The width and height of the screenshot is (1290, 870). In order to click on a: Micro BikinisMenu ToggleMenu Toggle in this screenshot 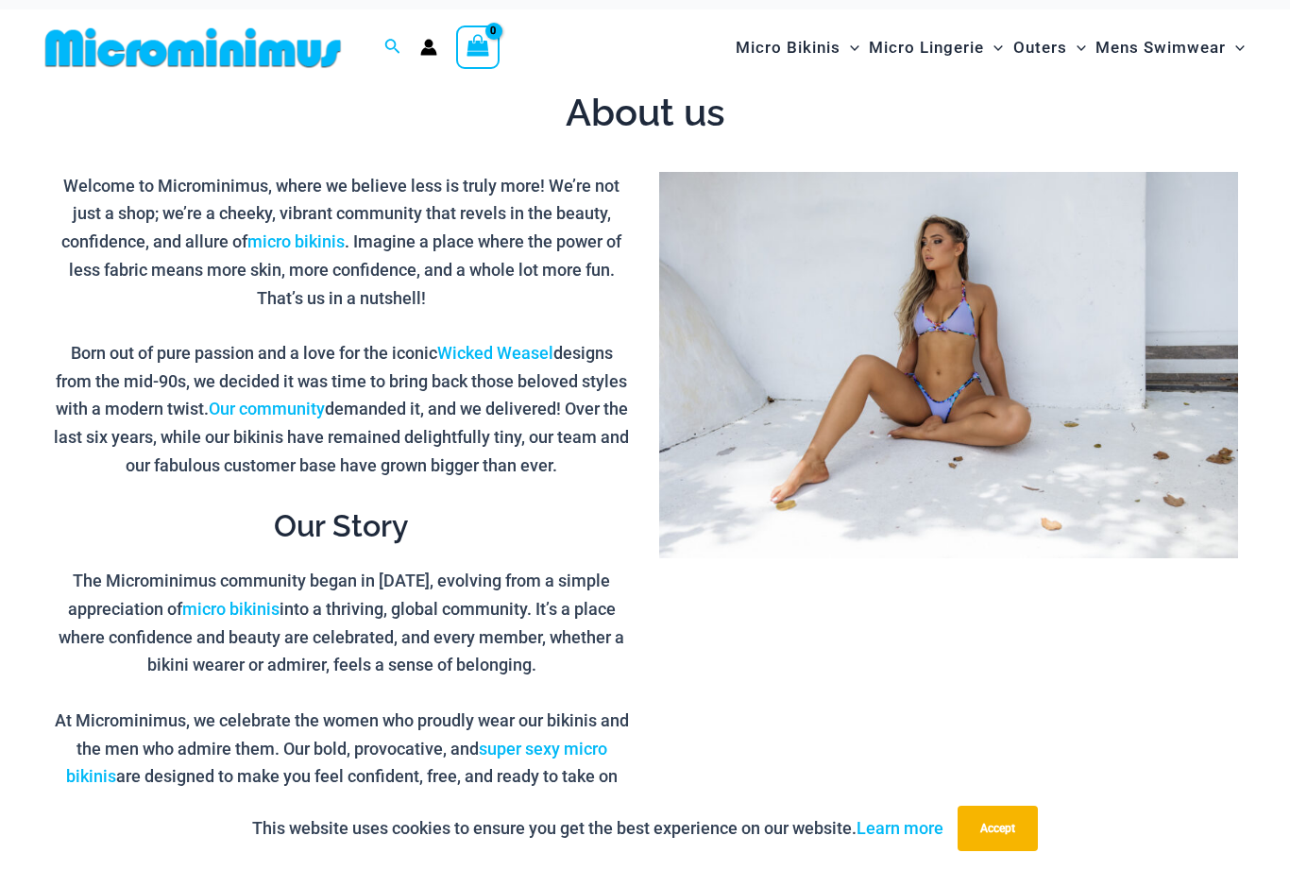, I will do `click(797, 47)`.